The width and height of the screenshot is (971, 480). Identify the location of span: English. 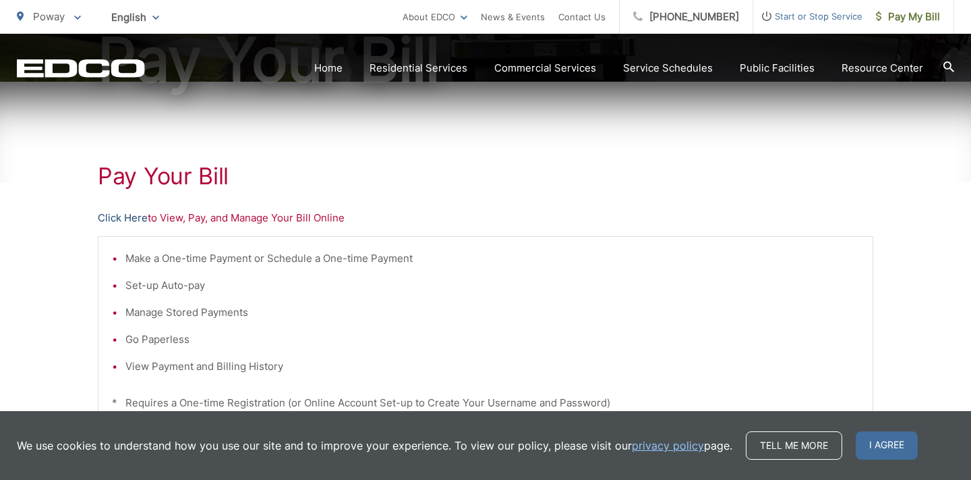
(135, 17).